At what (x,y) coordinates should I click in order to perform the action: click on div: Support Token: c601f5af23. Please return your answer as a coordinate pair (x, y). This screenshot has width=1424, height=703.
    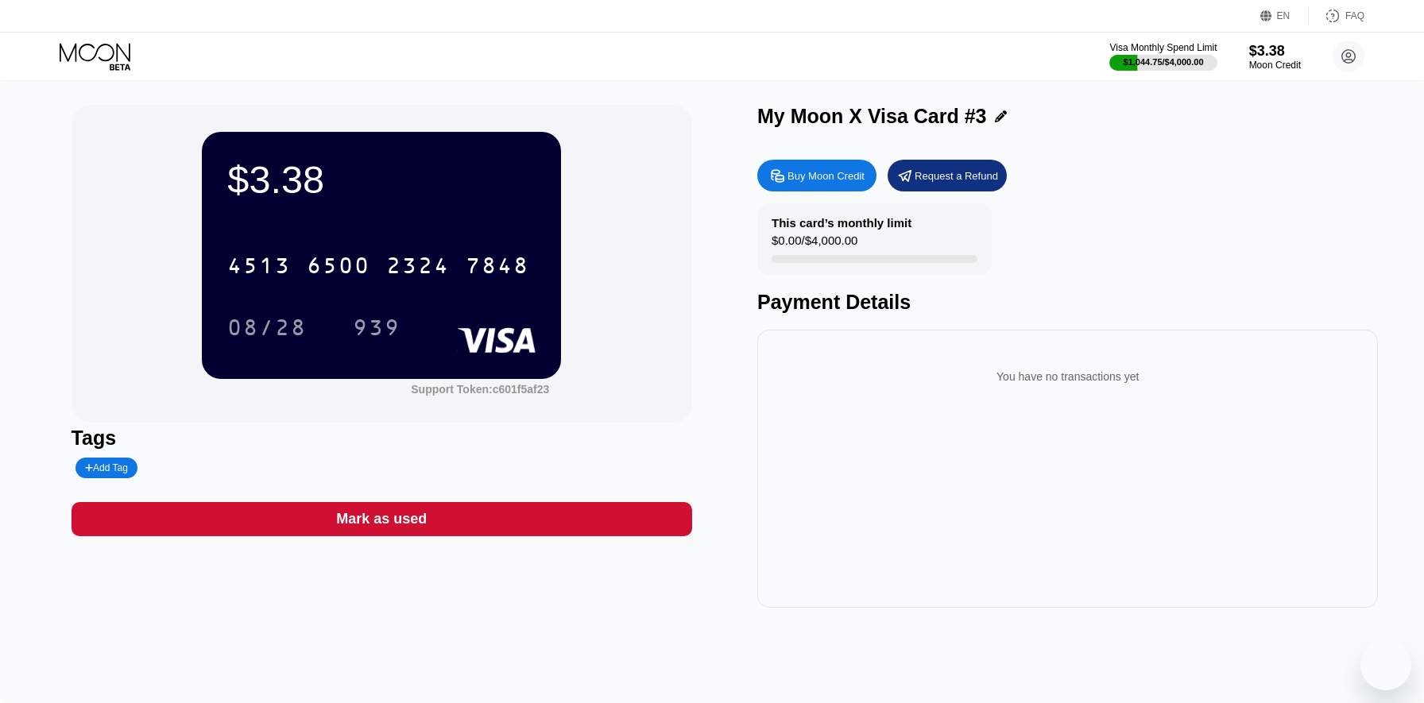
    Looking at the image, I should click on (480, 389).